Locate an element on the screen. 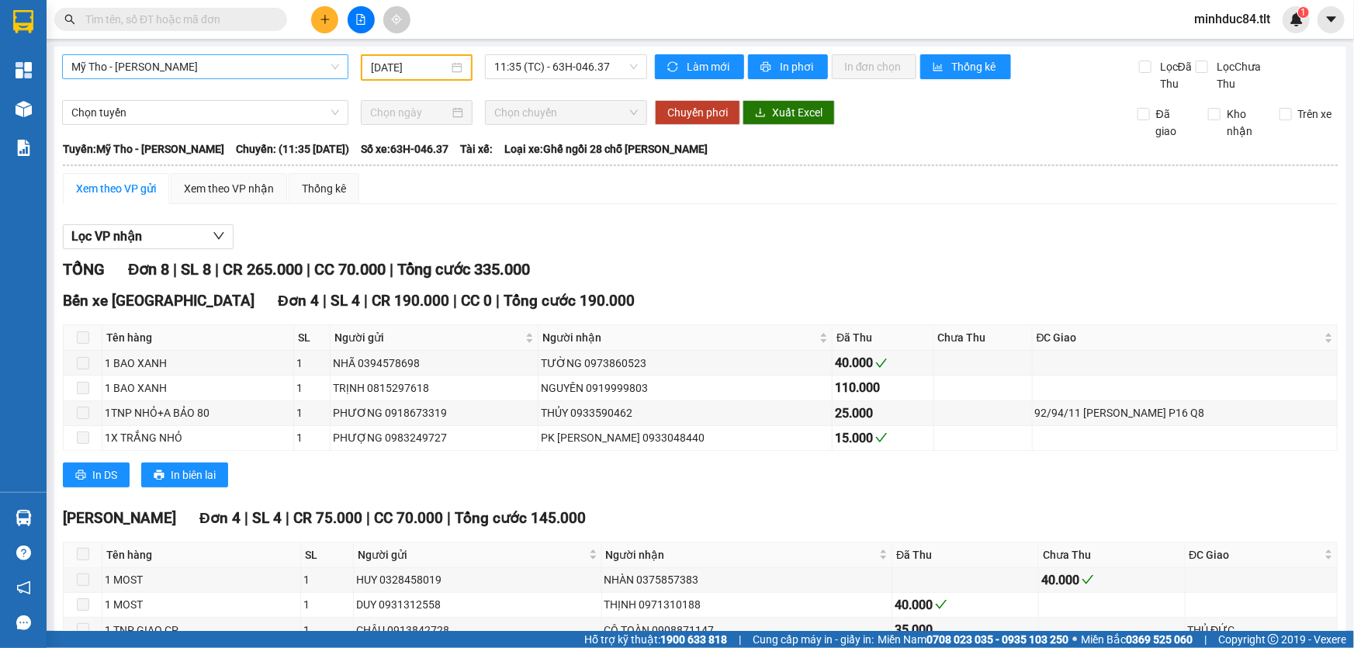 This screenshot has width=1354, height=648. th: Đã Thu is located at coordinates (883, 338).